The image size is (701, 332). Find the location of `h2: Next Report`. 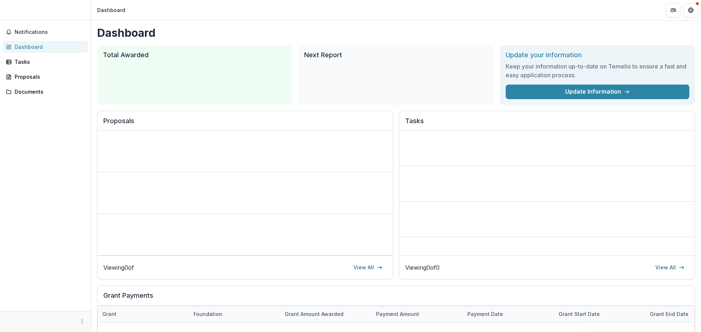

h2: Next Report is located at coordinates (396, 55).